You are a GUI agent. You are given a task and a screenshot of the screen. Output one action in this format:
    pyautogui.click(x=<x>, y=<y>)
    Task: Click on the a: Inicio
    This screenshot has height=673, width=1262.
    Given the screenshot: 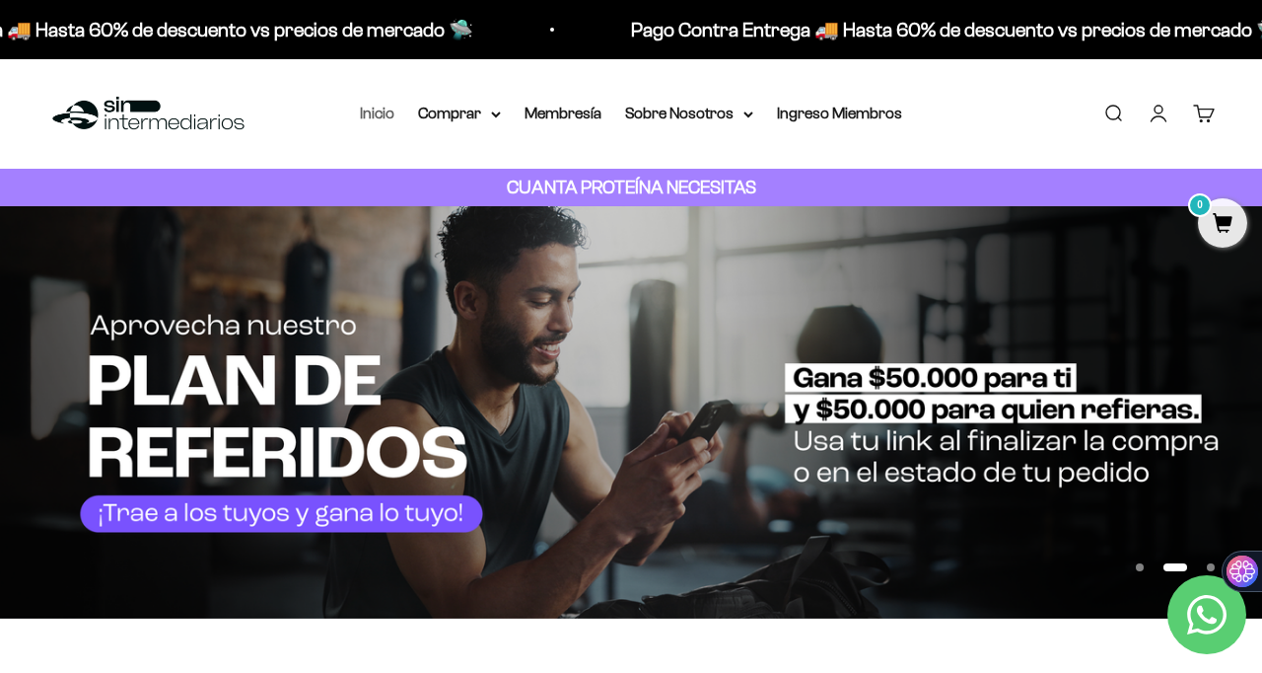 What is the action you would take?
    pyautogui.click(x=377, y=112)
    